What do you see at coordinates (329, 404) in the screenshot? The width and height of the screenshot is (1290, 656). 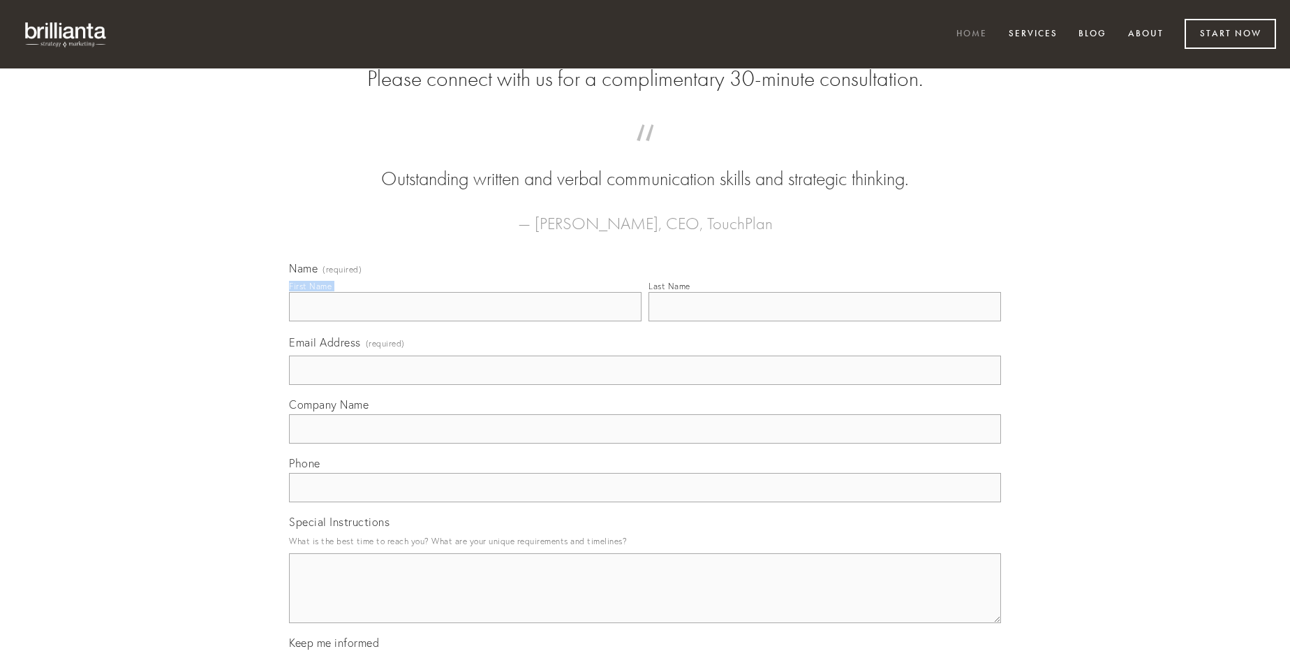 I see `span: Company Name` at bounding box center [329, 404].